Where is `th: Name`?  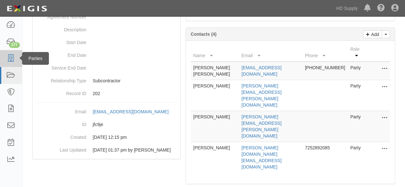 th: Name is located at coordinates (215, 52).